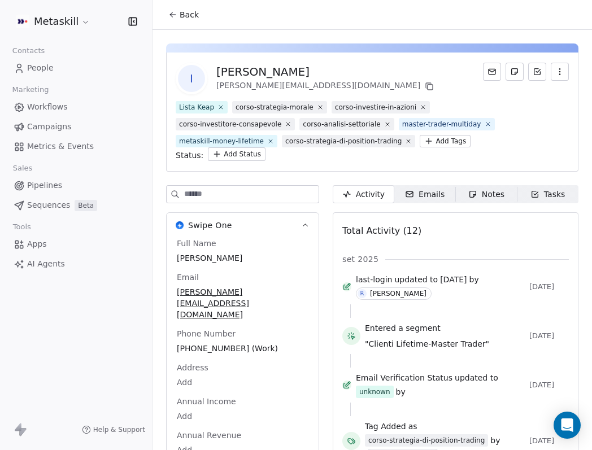 Image resolution: width=592 pixels, height=450 pixels. What do you see at coordinates (189, 15) in the screenshot?
I see `span: Back` at bounding box center [189, 15].